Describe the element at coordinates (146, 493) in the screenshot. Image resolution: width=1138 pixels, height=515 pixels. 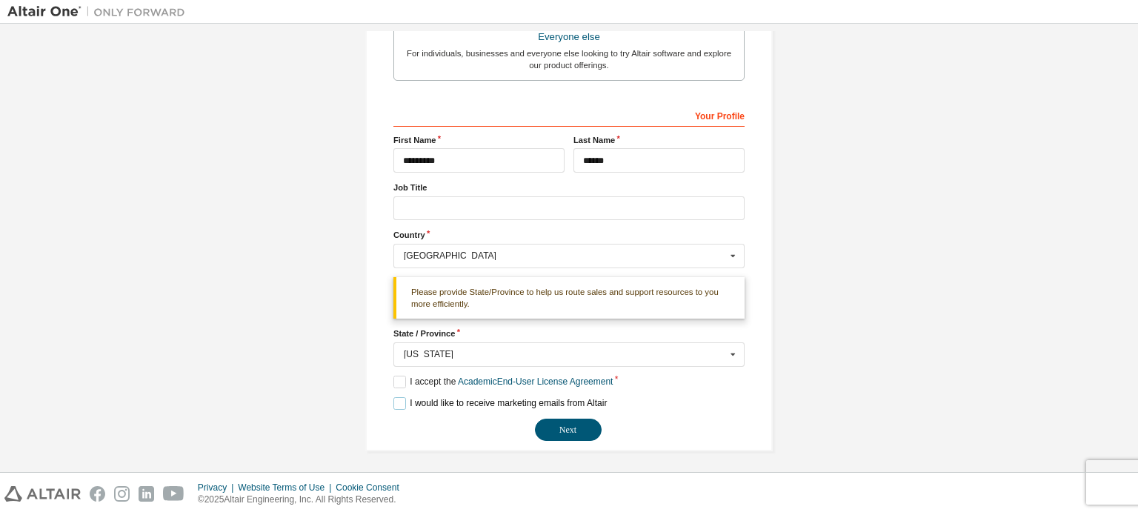
I see `img: linkedin.svg` at that location.